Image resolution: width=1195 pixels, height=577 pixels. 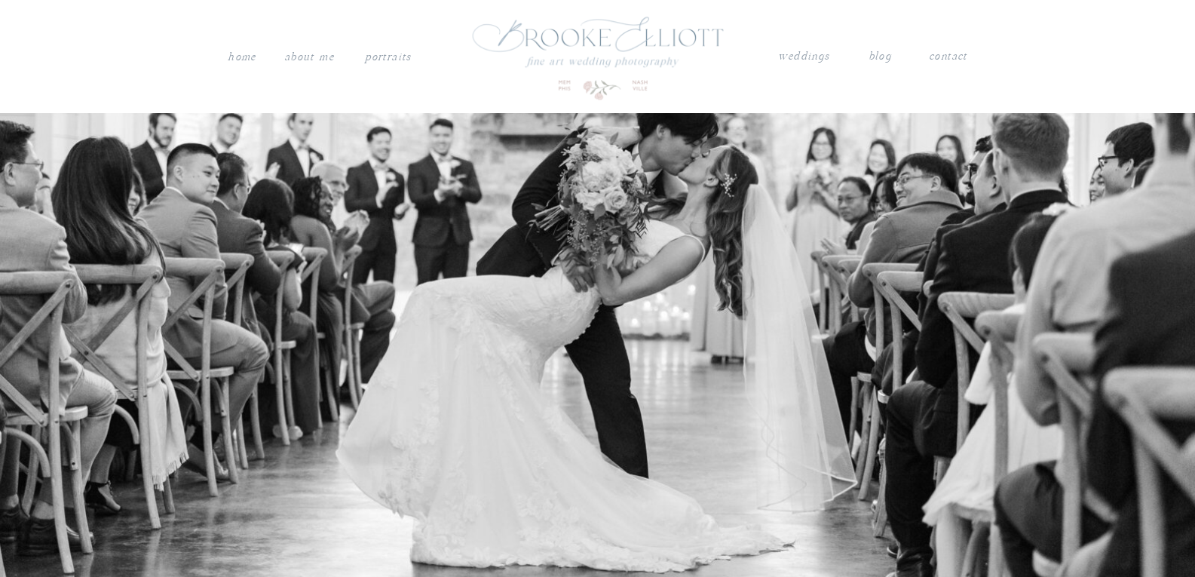 I want to click on nav: weddings, so click(x=804, y=57).